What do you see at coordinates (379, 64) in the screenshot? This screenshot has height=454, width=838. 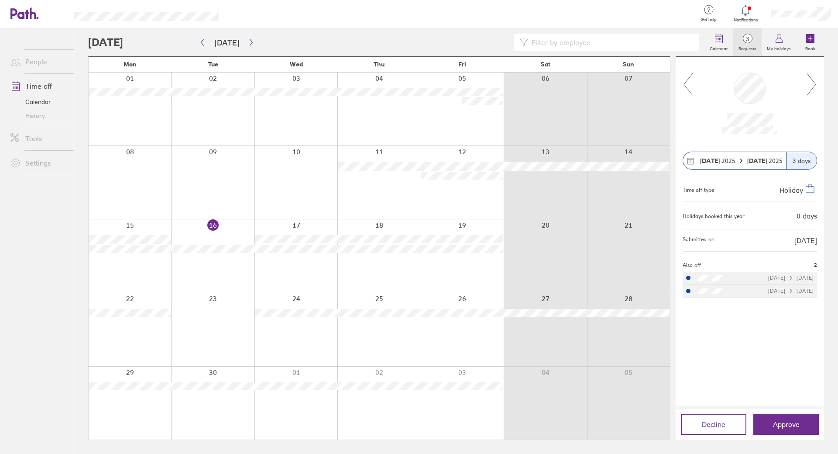 I see `span: Thu` at bounding box center [379, 64].